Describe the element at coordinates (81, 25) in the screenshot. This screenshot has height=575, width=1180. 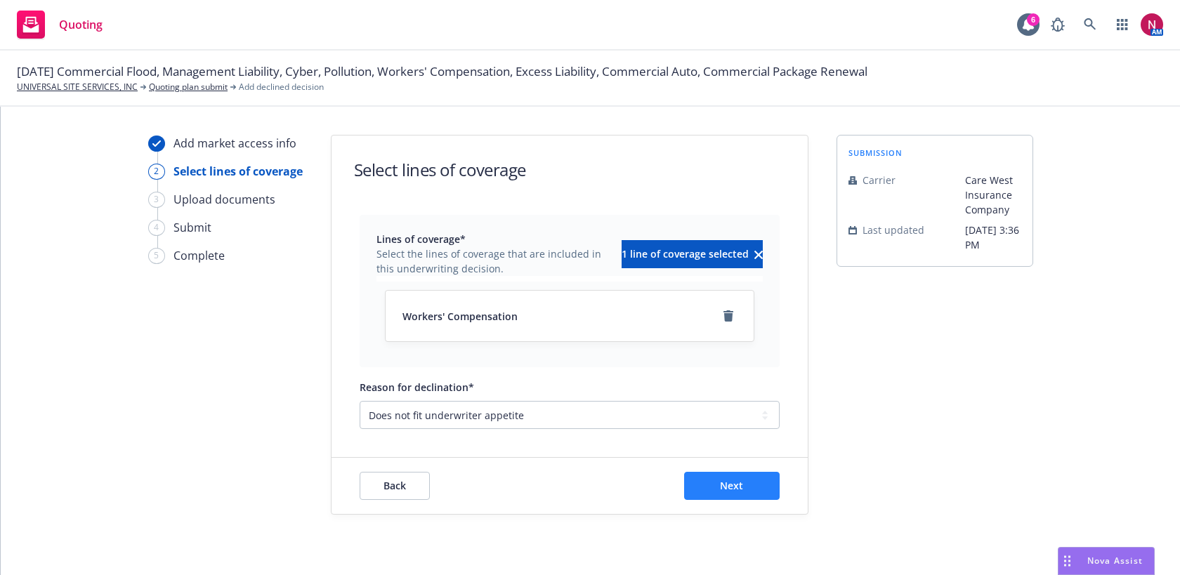
I see `span: Quoting` at that location.